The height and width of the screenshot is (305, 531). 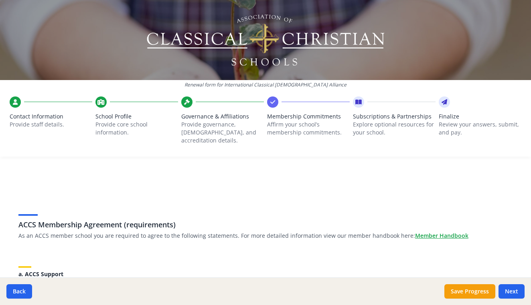 I want to click on span: School Profile, so click(x=137, y=117).